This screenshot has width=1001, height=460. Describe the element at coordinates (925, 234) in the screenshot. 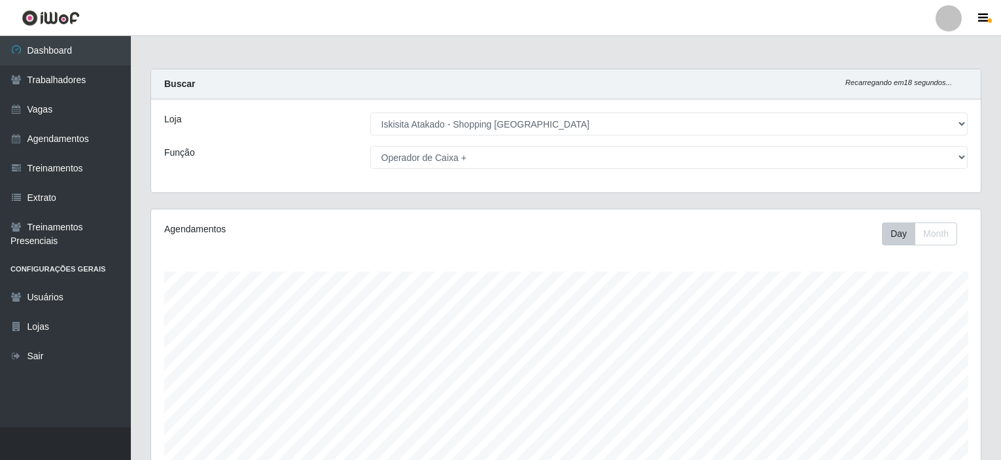

I see `div: Toolbar with button groups` at that location.